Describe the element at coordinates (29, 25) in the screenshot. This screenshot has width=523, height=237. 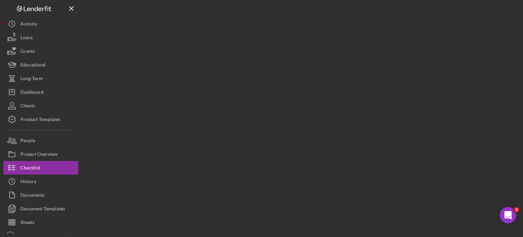
I see `div: Activity` at that location.